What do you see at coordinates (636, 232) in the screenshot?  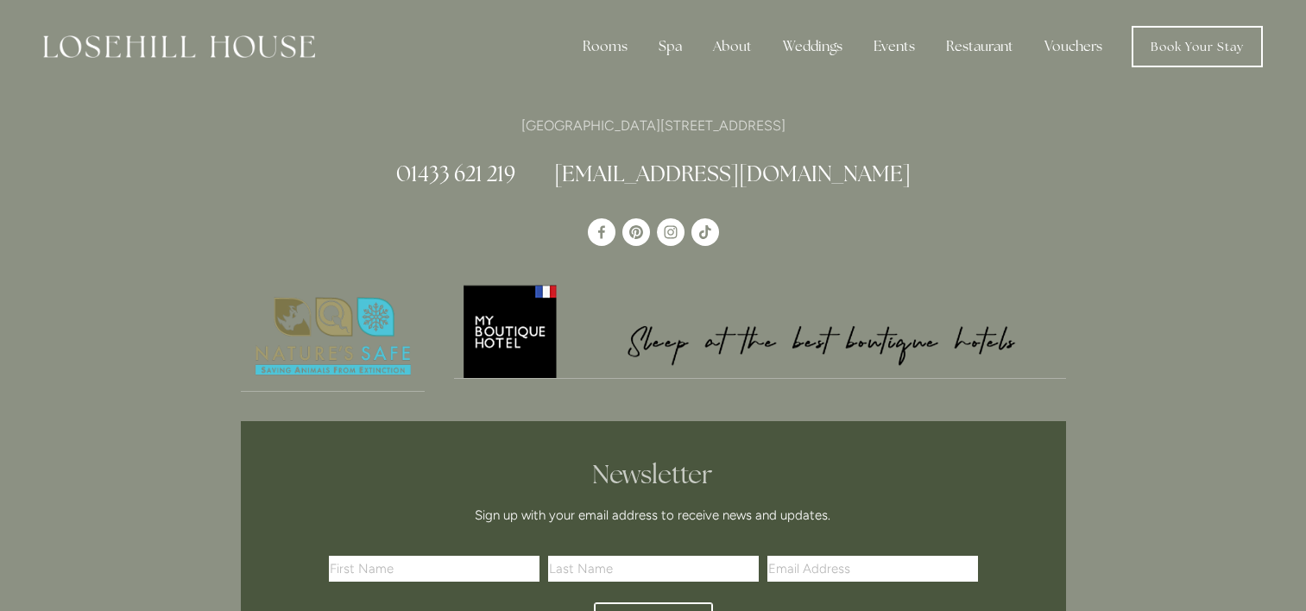 I see `a: Pinterest` at bounding box center [636, 232].